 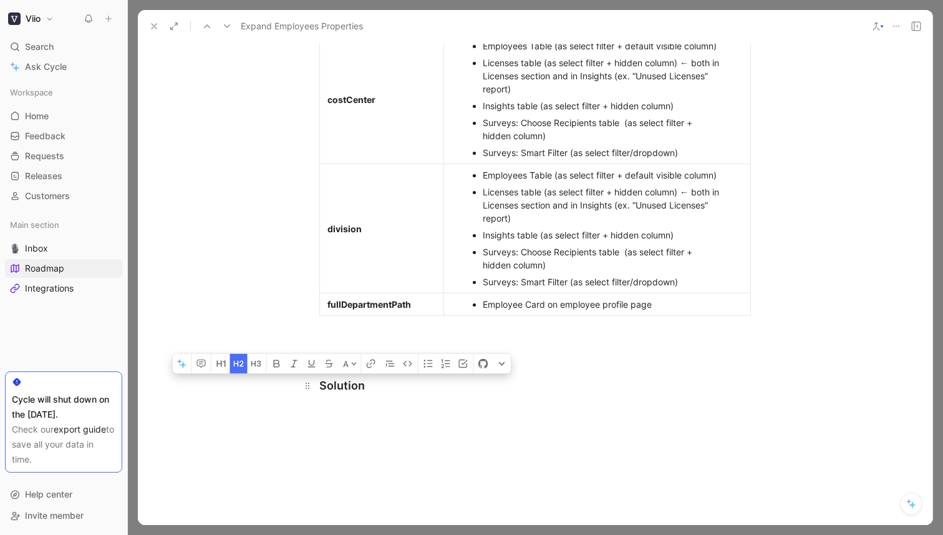 What do you see at coordinates (64, 196) in the screenshot?
I see `a: Customers` at bounding box center [64, 196].